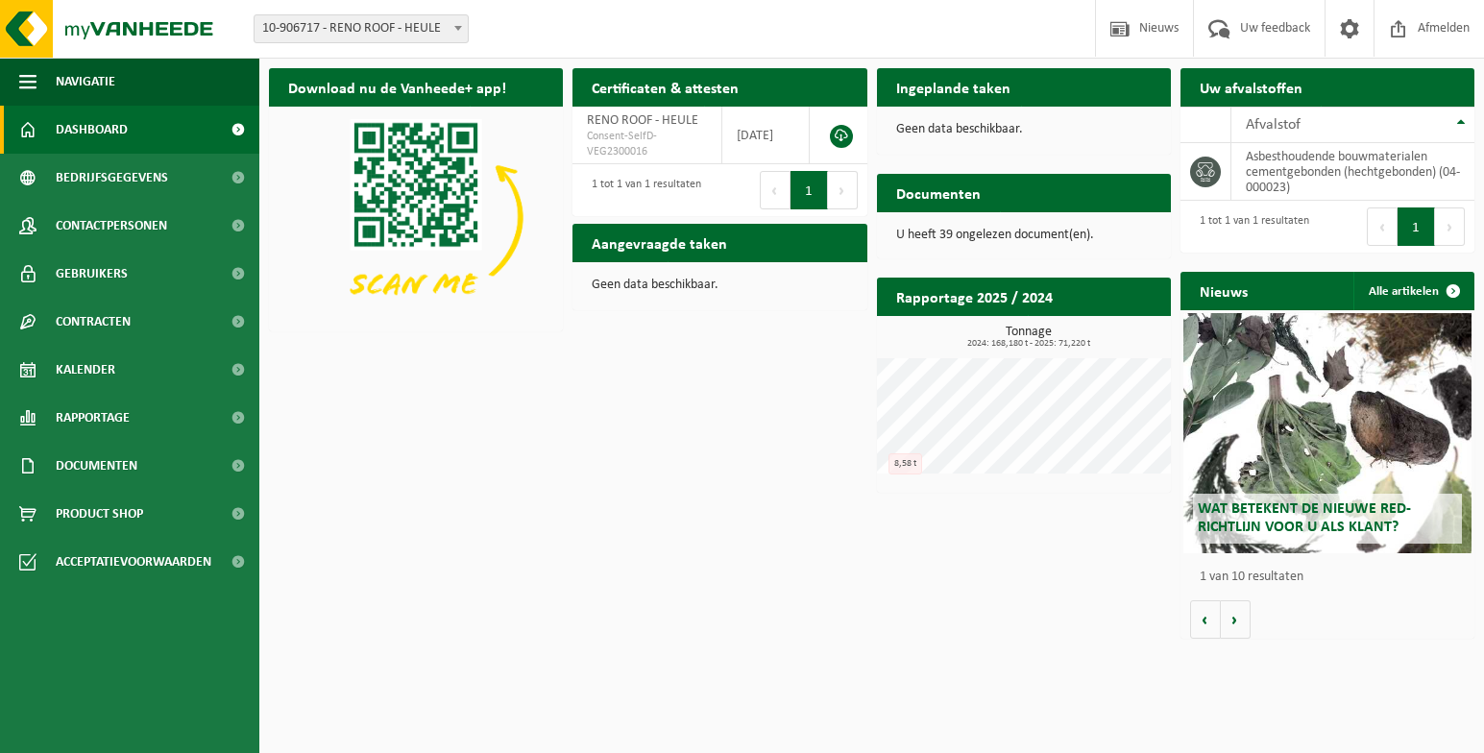  Describe the element at coordinates (93, 322) in the screenshot. I see `span: Contracten` at that location.